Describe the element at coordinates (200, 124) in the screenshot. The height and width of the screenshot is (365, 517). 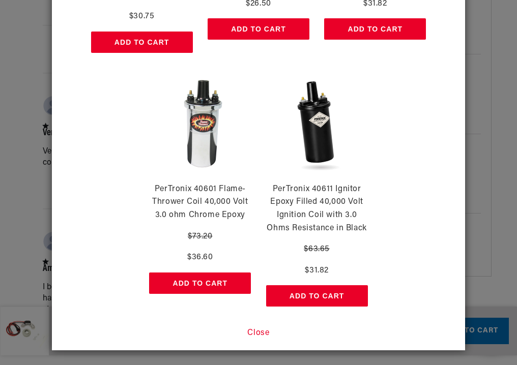
I see `img: PerTronix 40601 Flame-Thrower Coil 40,000 Volt 3.0 ohm Chrome Epoxy` at that location.